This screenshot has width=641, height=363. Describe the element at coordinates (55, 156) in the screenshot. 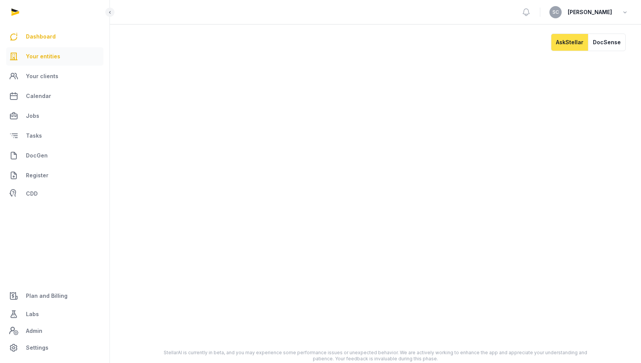

I see `a: DocGen` at that location.